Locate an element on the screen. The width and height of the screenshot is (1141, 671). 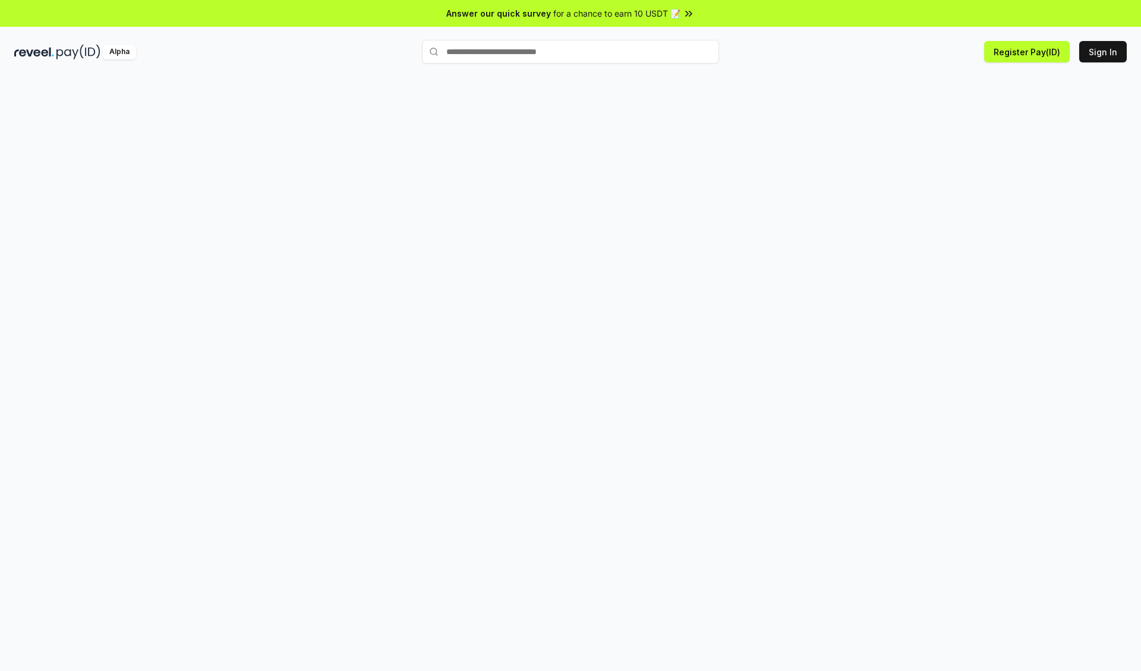
button: Sign In is located at coordinates (1103, 52).